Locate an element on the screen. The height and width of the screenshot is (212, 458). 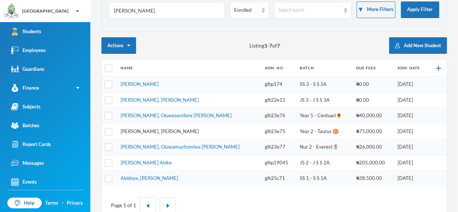
td: JS 2 - J S S 2A is located at coordinates (324, 163).